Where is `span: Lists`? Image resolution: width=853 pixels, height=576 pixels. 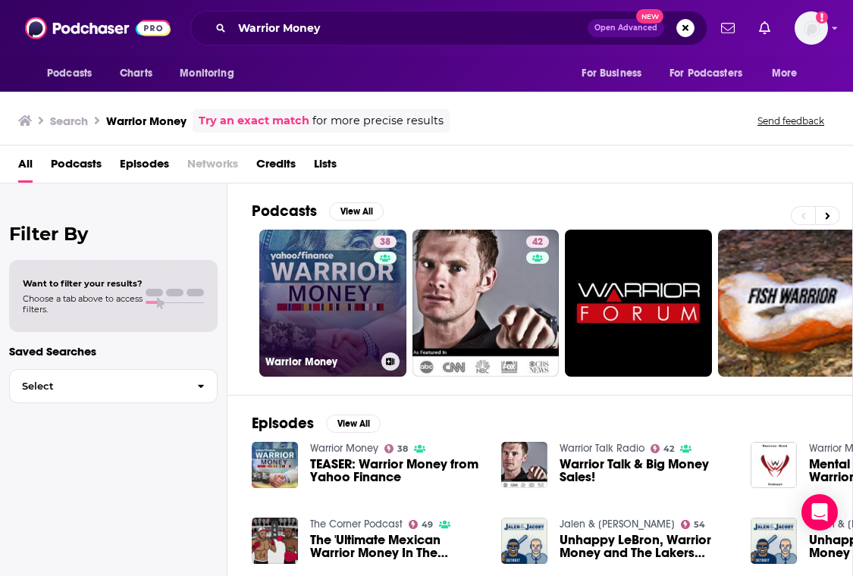 span: Lists is located at coordinates (325, 167).